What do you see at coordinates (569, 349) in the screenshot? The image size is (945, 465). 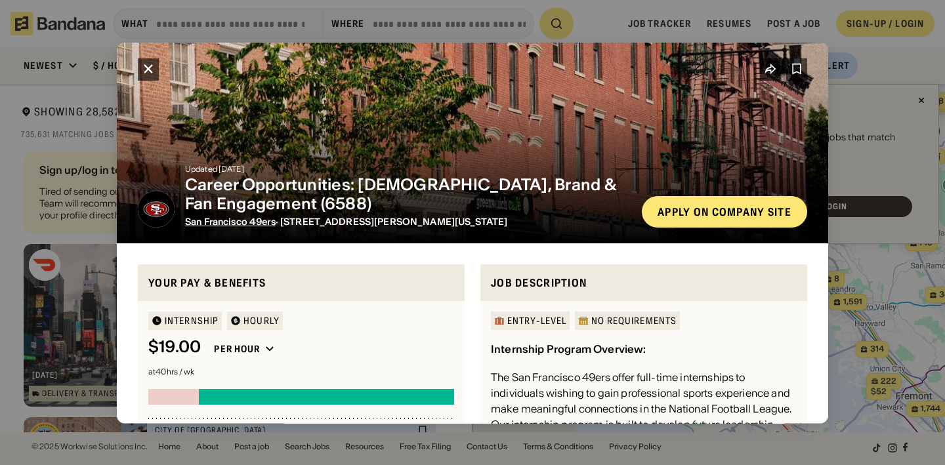 I see `div: Internship Program Overview:` at bounding box center [569, 349].